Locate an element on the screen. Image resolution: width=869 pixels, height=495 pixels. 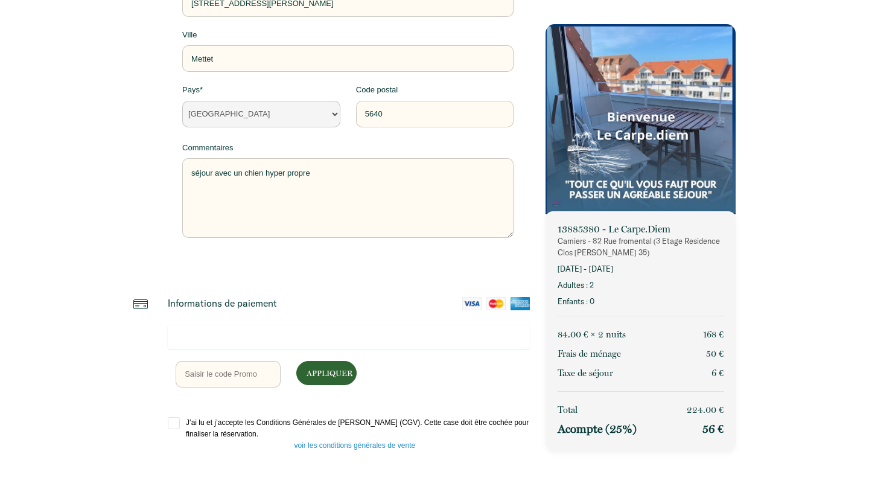
select: Default select example is located at coordinates (261, 114).